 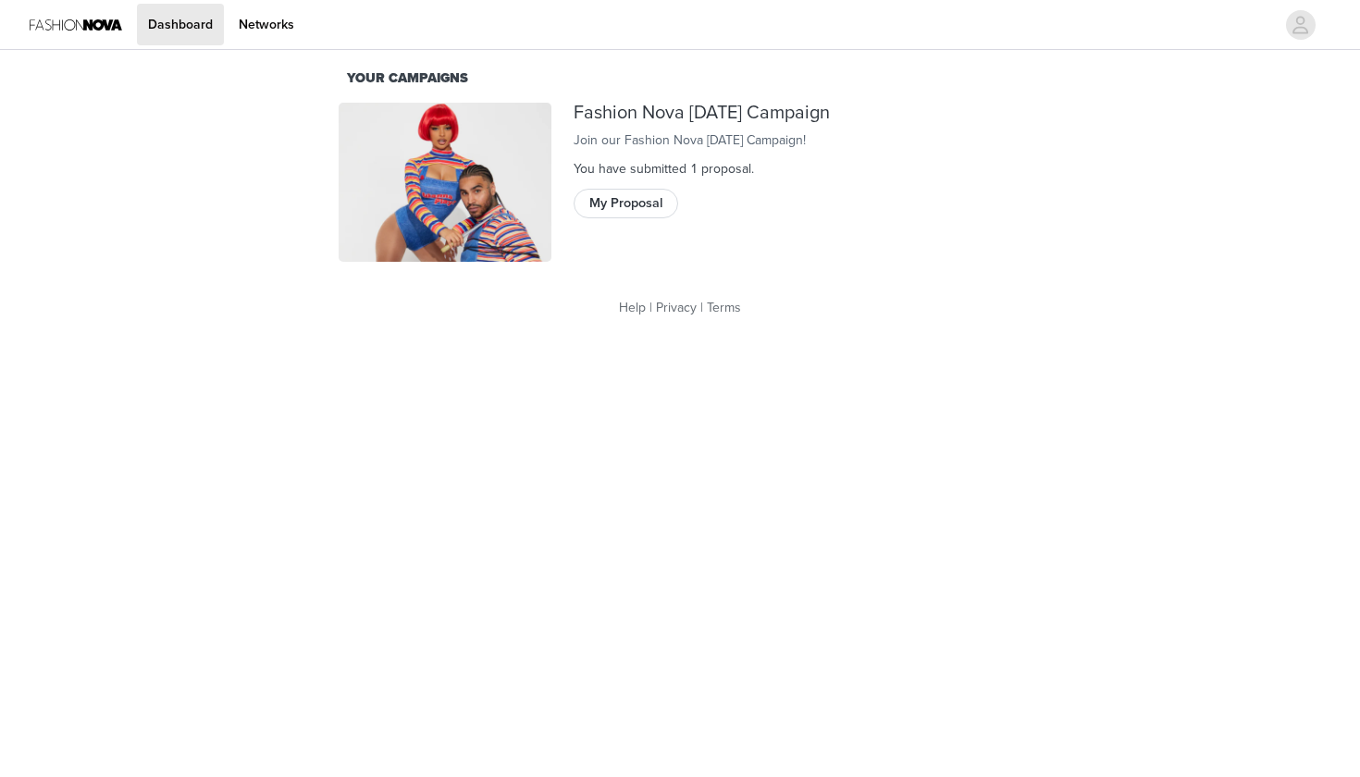 What do you see at coordinates (76, 24) in the screenshot?
I see `img: Fashion Nova Logo` at bounding box center [76, 24].